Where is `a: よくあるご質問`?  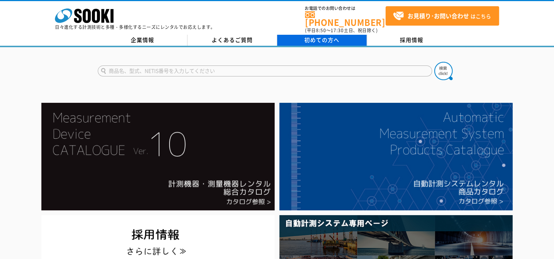 a: よくあるご質問 is located at coordinates (232, 40).